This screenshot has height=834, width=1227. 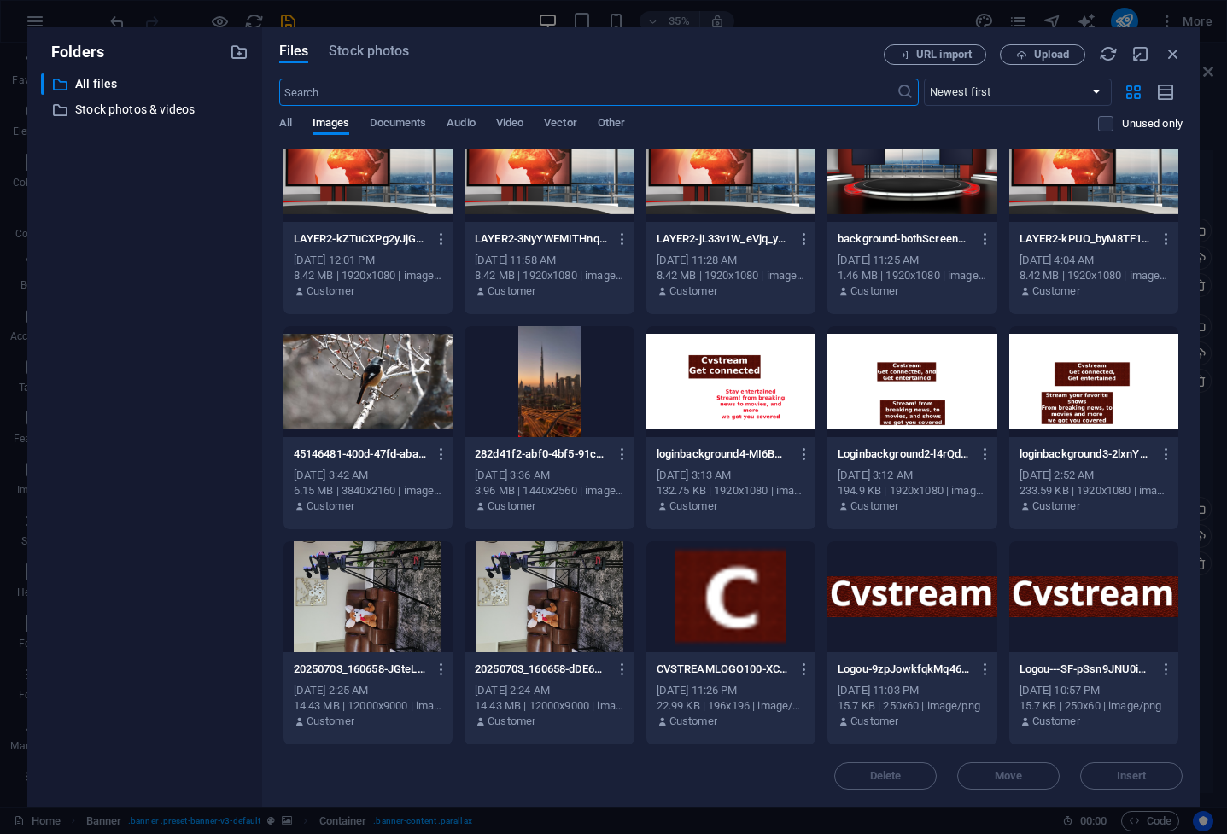 I want to click on p: 20250703_160658-JGteLAH1hlb14O-cSAkNGw.jpg, so click(x=360, y=670).